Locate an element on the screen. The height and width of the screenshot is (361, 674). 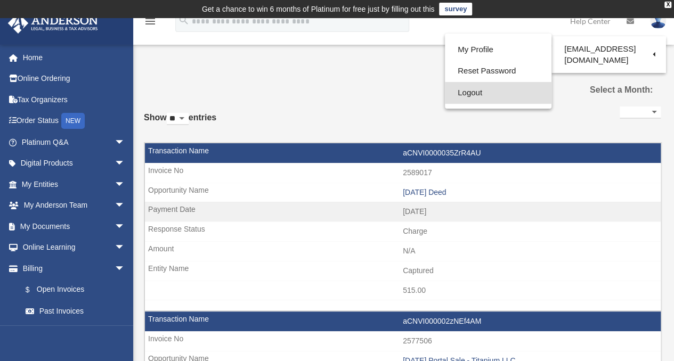
a: $Open Invoices is located at coordinates (78, 290).